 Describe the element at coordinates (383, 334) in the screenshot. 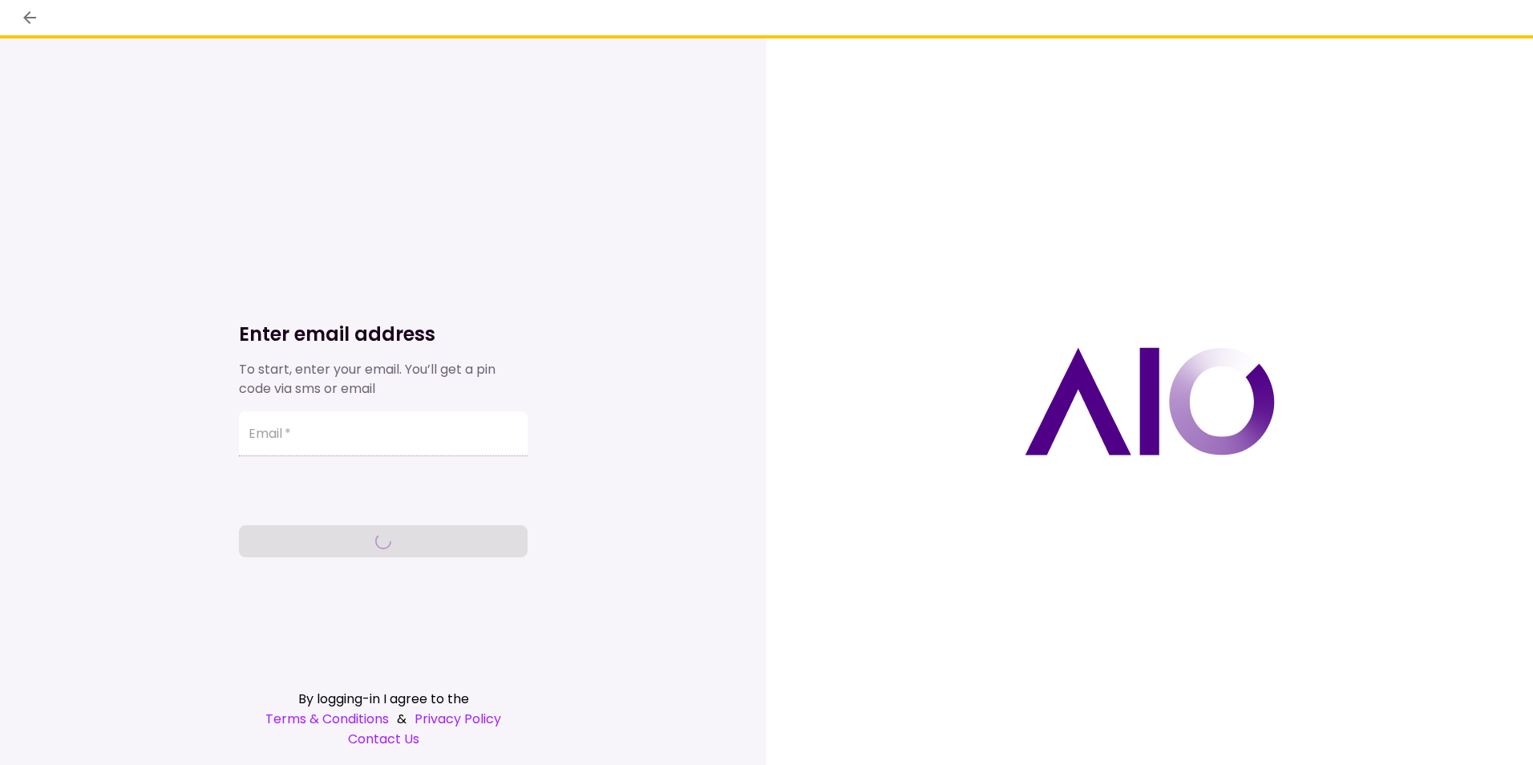

I see `h1: Enter email address` at that location.